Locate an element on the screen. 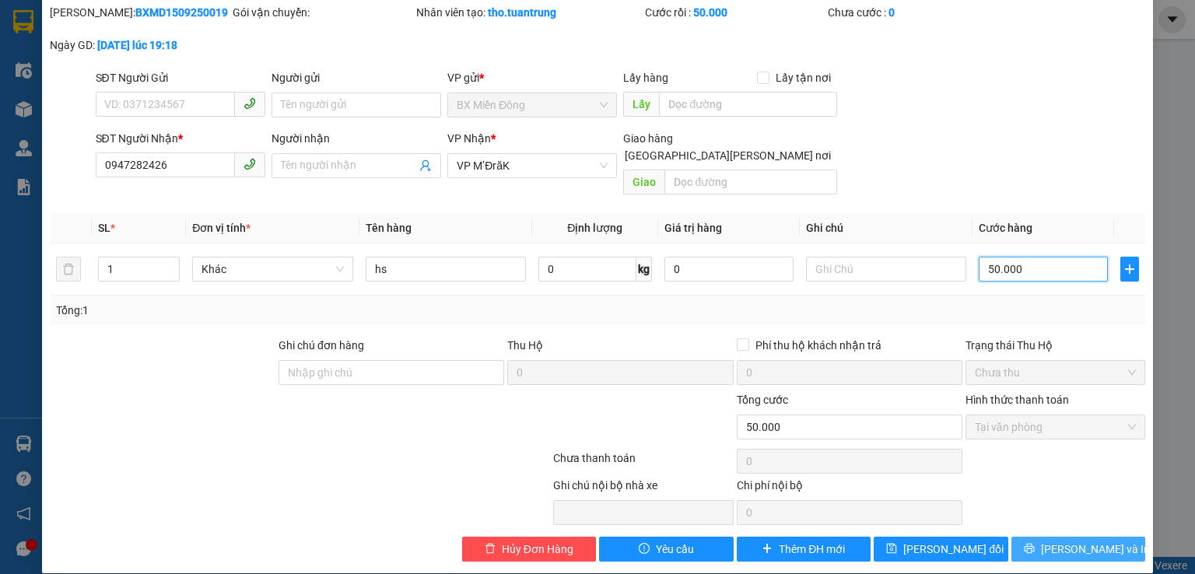 Image resolution: width=1195 pixels, height=574 pixels. b: 50.000 is located at coordinates (711, 12).